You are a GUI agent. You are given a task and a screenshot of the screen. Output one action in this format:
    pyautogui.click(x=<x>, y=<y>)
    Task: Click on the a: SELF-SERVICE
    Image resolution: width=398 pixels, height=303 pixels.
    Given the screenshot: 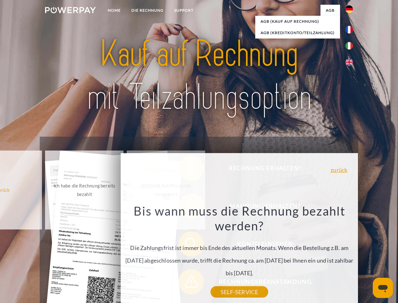 What is the action you would take?
    pyautogui.click(x=239, y=292)
    